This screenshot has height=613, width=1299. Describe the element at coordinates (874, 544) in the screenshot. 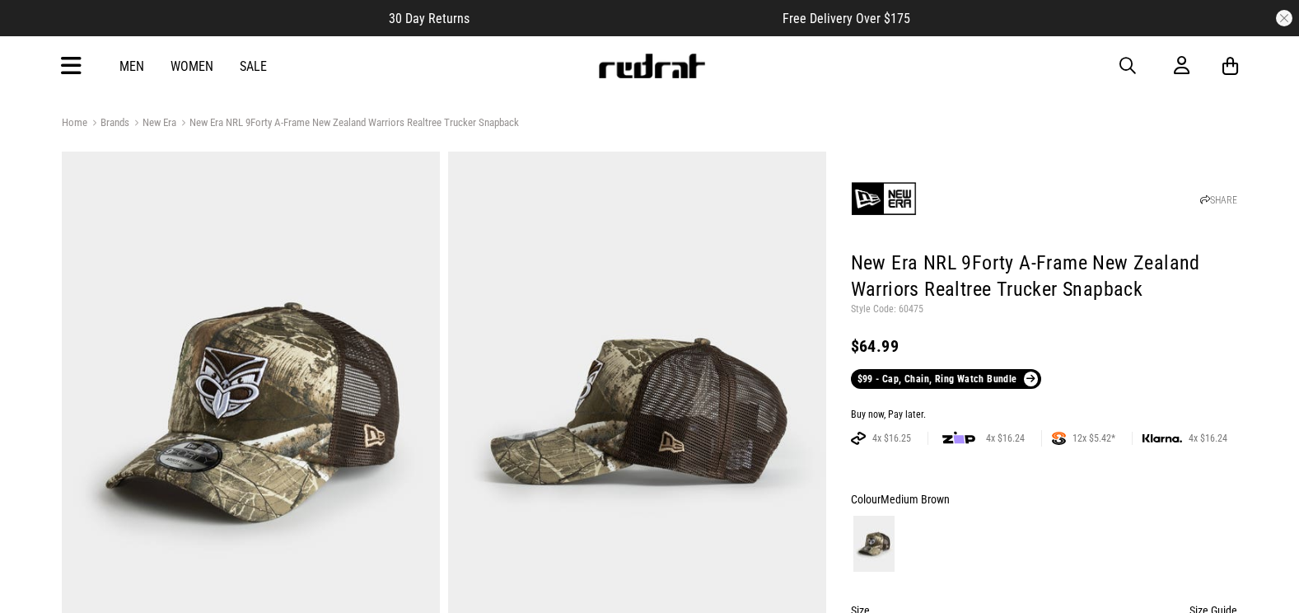

I see `img: Medium Brown` at that location.